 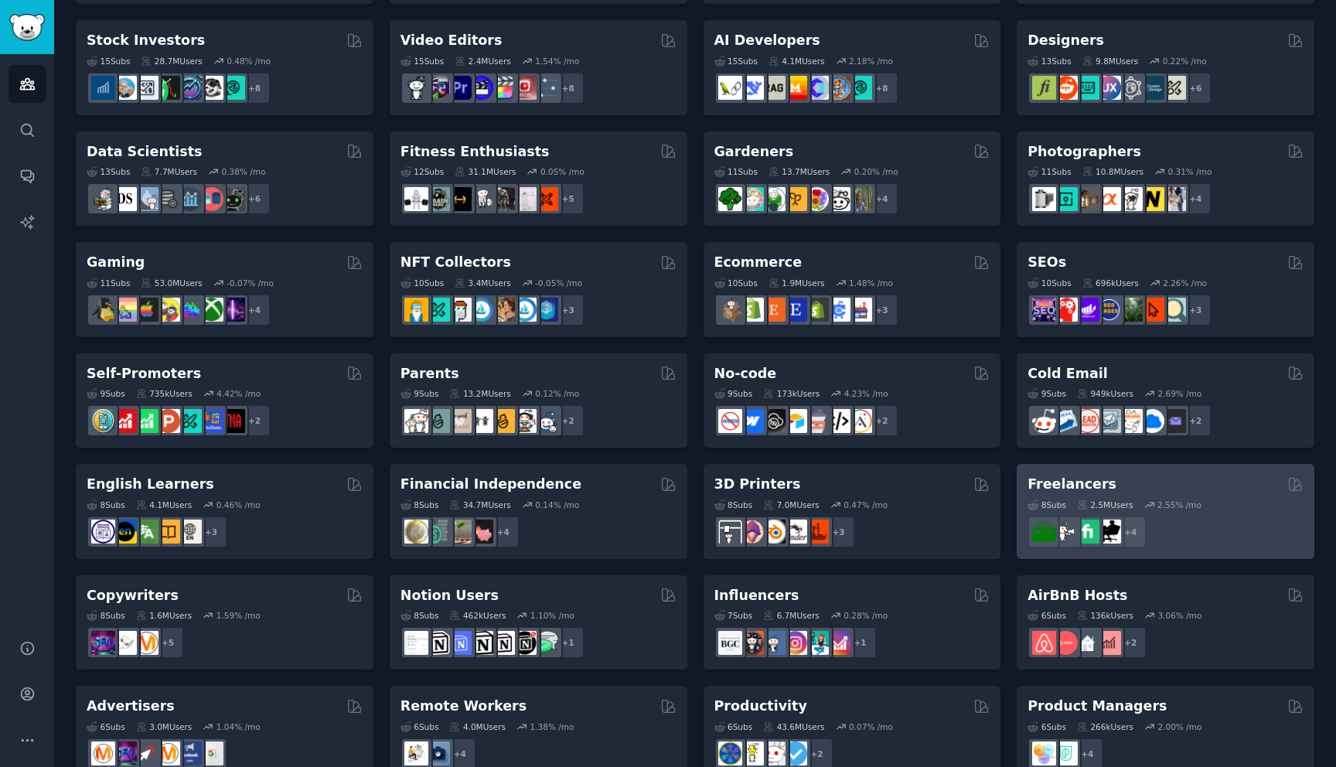 What do you see at coordinates (758, 262) in the screenshot?
I see `h2: Ecommerce` at bounding box center [758, 262].